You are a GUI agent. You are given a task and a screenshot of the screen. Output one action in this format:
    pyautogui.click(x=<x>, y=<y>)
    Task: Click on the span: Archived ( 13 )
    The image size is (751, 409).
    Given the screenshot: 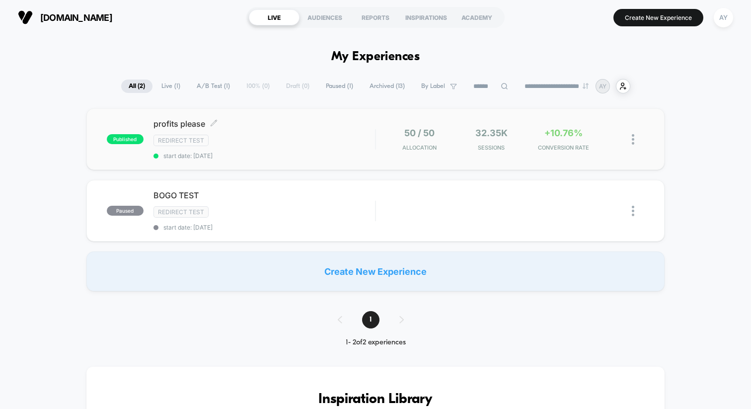 What is the action you would take?
    pyautogui.click(x=387, y=86)
    